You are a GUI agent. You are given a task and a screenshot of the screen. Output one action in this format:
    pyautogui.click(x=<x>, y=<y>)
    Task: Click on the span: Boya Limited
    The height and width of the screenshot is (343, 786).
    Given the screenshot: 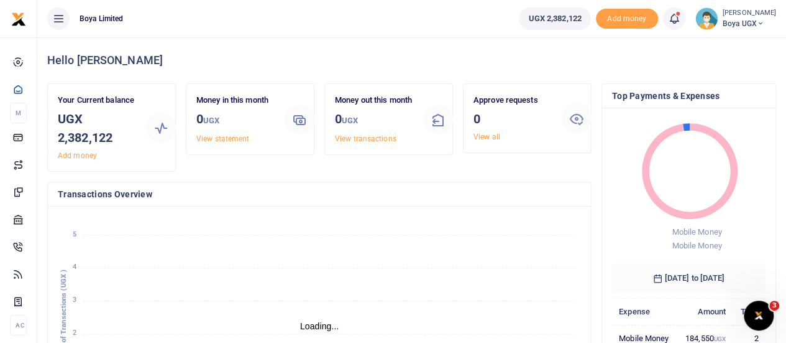 What is the action you would take?
    pyautogui.click(x=101, y=19)
    